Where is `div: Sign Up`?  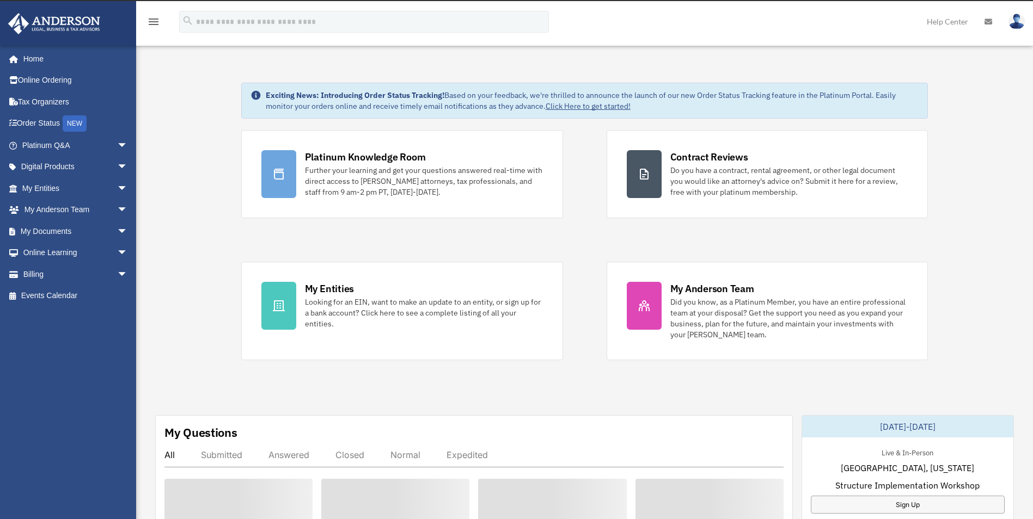 div: Sign Up is located at coordinates (908, 505).